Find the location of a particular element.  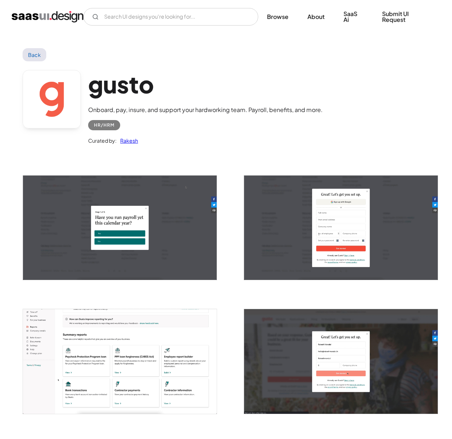

form: Email Form is located at coordinates (171, 17).